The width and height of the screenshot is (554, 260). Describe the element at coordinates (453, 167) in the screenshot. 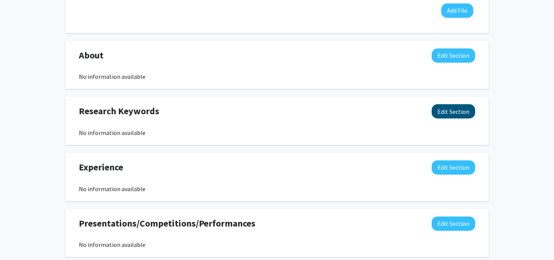

I see `button: Edit Experience` at that location.